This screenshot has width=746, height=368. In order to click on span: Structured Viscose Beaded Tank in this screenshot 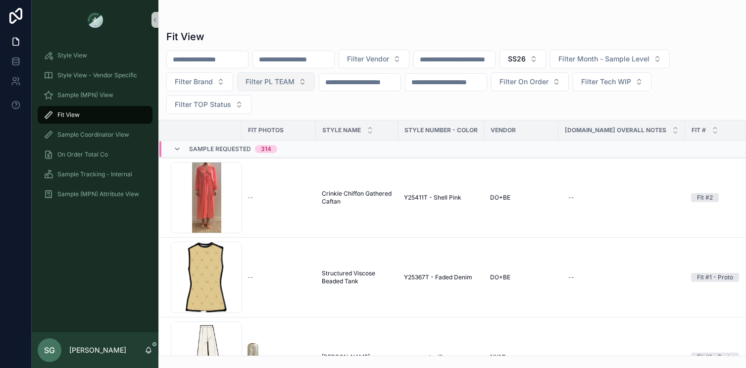, I will do `click(357, 277)`.